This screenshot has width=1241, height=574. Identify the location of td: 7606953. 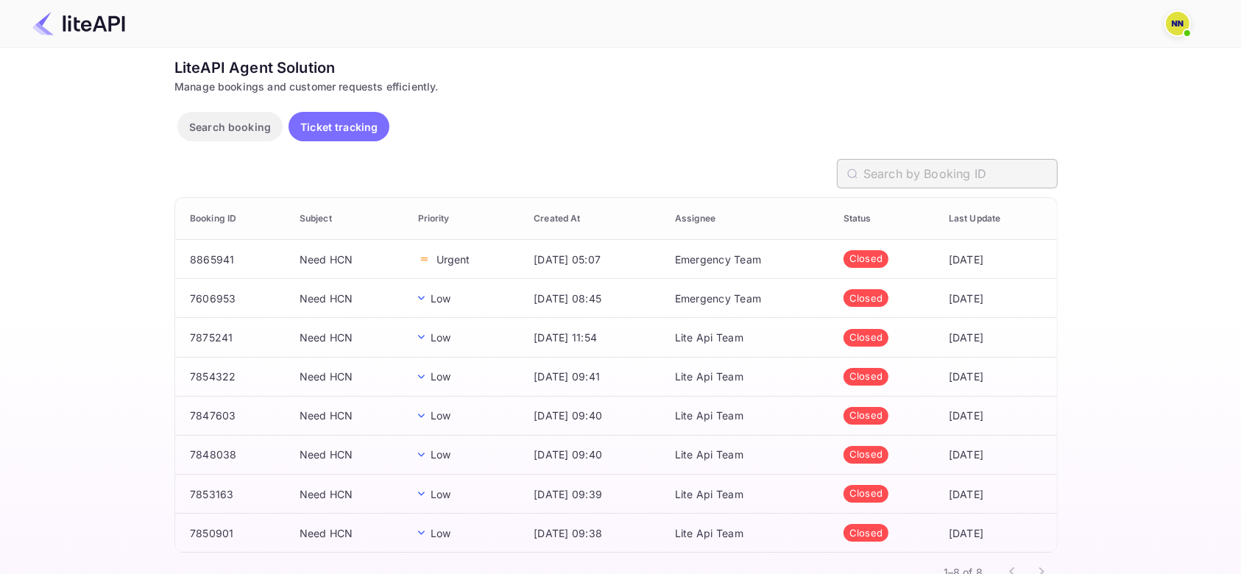
(231, 298).